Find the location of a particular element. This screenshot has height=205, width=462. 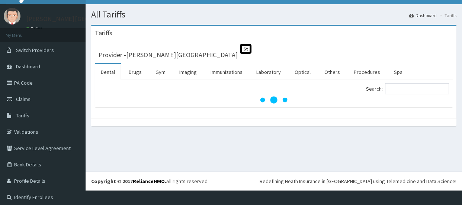

strong: Copyright © 2017 . is located at coordinates (129, 181).